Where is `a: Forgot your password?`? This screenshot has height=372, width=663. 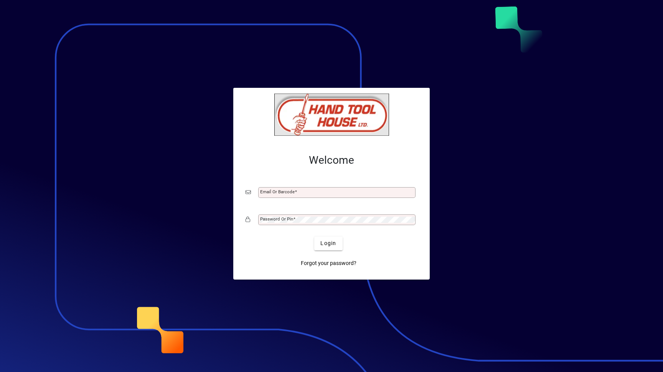 a: Forgot your password? is located at coordinates (329, 264).